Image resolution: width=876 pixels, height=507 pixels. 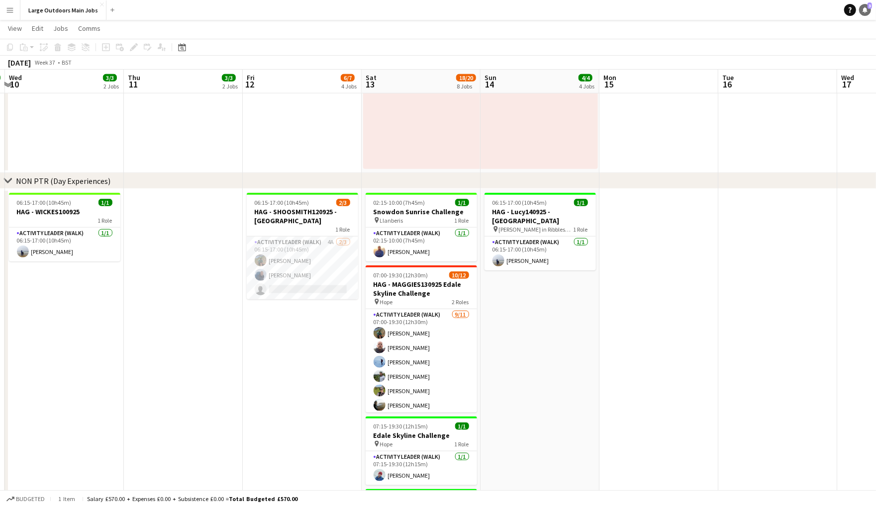 What do you see at coordinates (391, 220) in the screenshot?
I see `span: Llanberis` at bounding box center [391, 220].